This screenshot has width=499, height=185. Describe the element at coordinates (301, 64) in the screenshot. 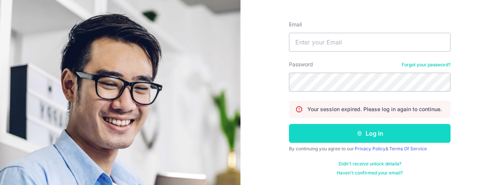

I see `label: Password` at that location.